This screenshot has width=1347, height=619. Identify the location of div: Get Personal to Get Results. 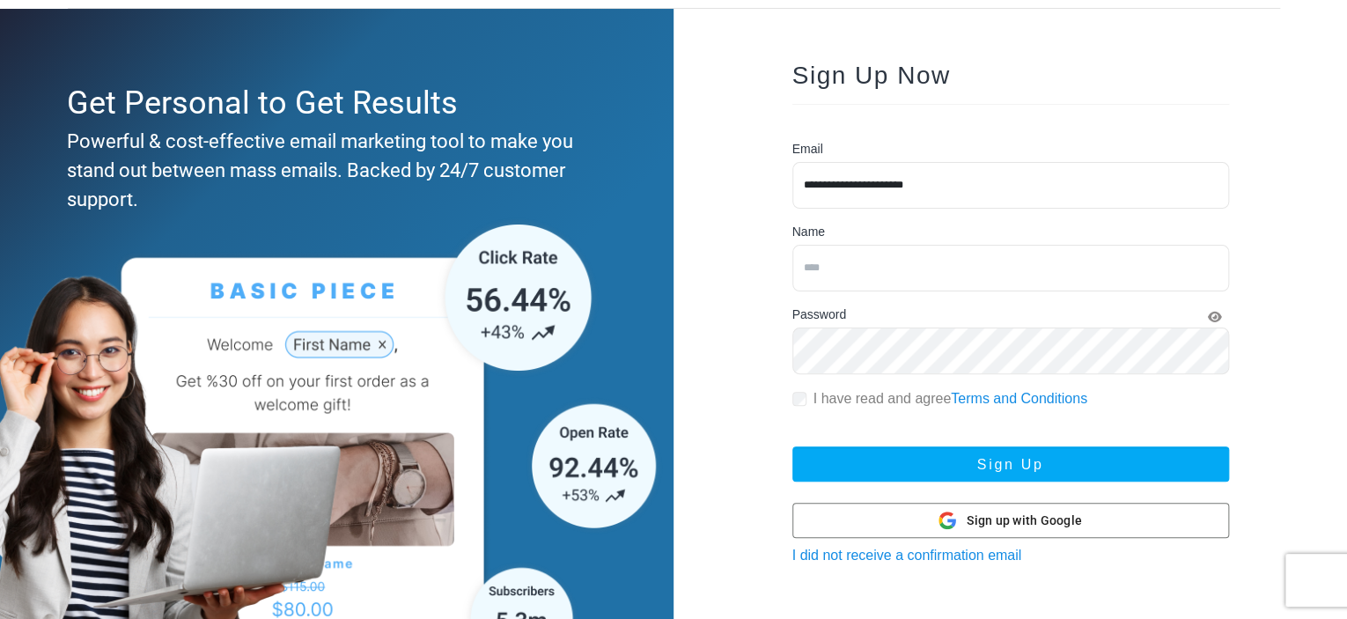
(333, 103).